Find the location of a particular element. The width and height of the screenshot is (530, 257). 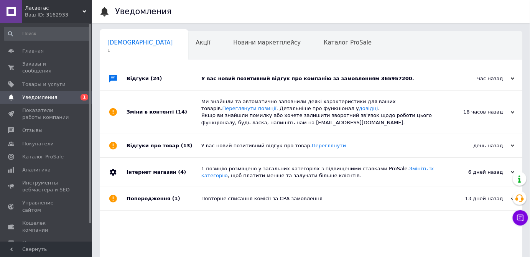

div: час назад is located at coordinates (476, 79).